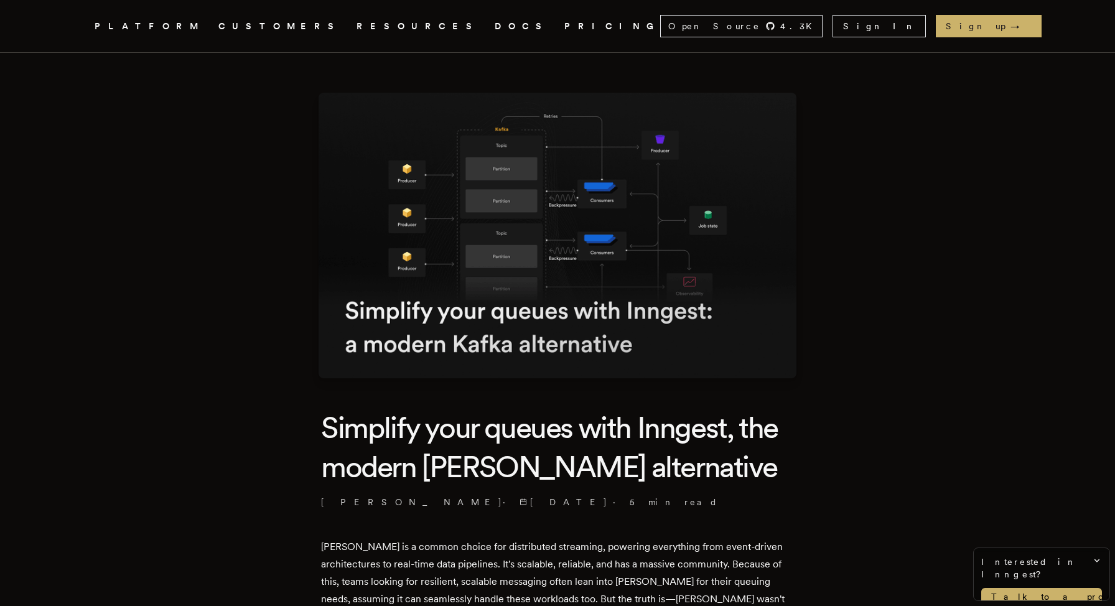 This screenshot has width=1115, height=606. I want to click on span: Open Source, so click(714, 26).